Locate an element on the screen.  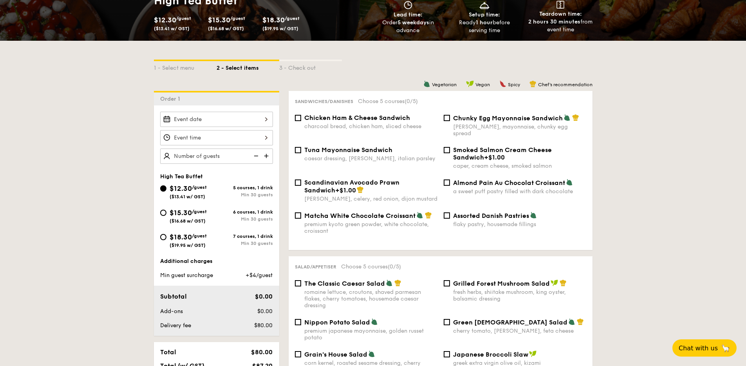
img: icon-teardown.65201eee.svg is located at coordinates (561, 5).